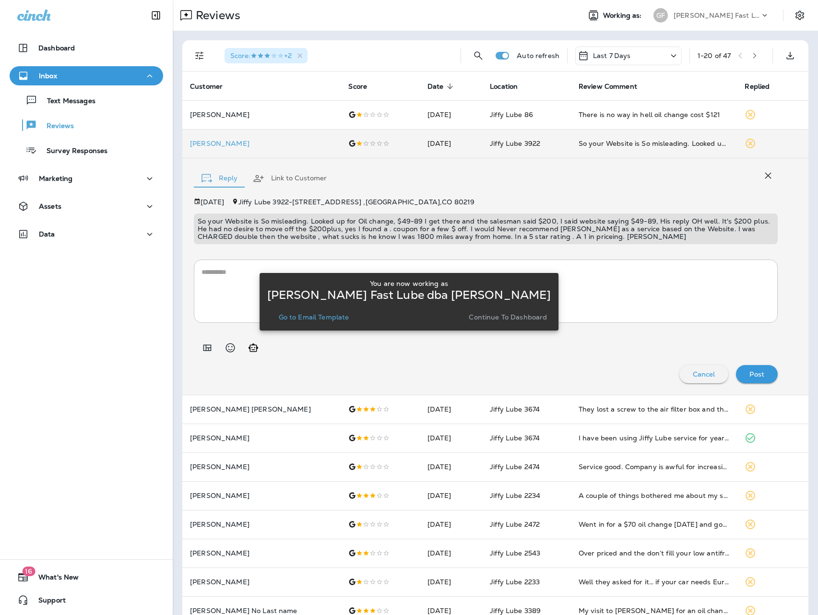  Describe the element at coordinates (72, 151) in the screenshot. I see `p: Survey Responses` at that location.